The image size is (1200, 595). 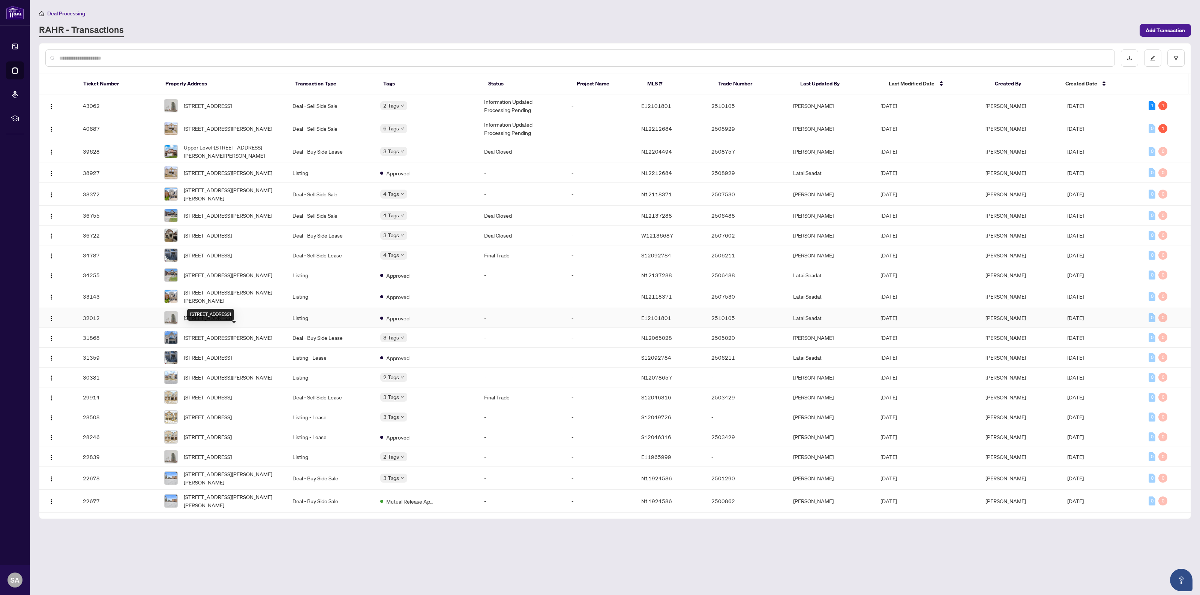 What do you see at coordinates (1129, 58) in the screenshot?
I see `span: download` at bounding box center [1129, 58].